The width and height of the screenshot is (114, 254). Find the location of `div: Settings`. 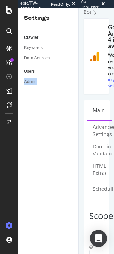

div: Settings is located at coordinates (48, 18).